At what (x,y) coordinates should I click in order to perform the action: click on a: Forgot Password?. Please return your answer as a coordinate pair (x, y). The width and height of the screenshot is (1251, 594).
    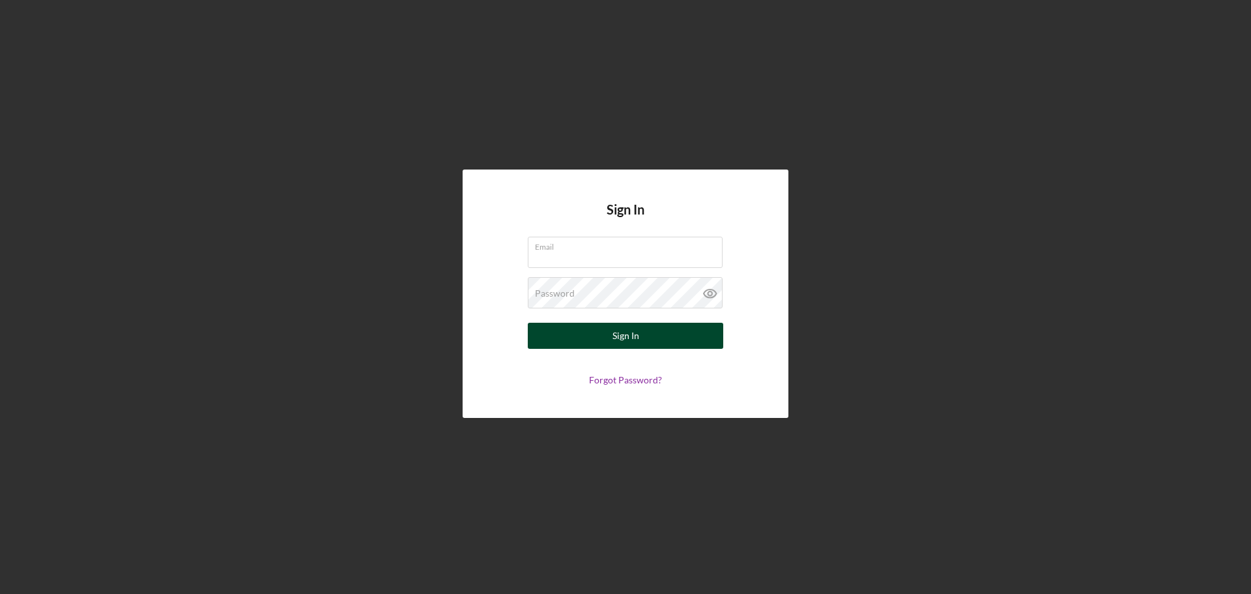
    Looking at the image, I should click on (625, 379).